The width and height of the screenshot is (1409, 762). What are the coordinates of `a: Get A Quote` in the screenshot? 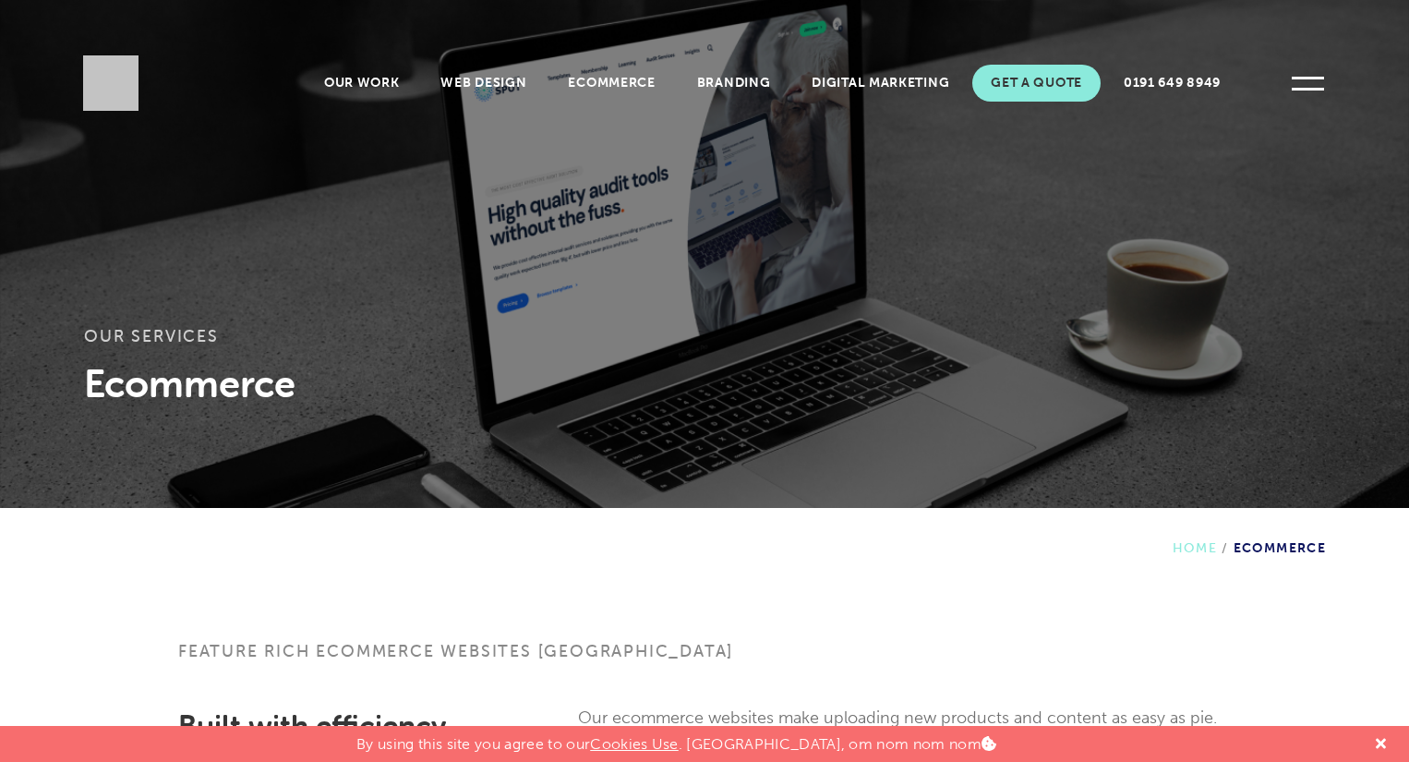 It's located at (1036, 83).